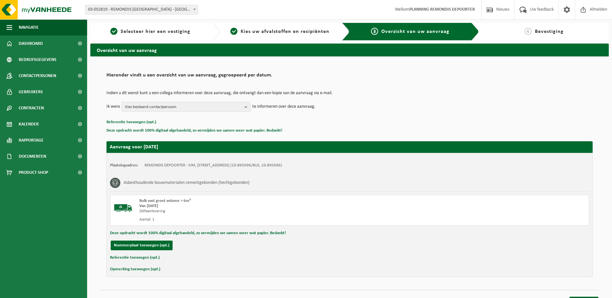  What do you see at coordinates (549, 32) in the screenshot?
I see `span: Bevestiging` at bounding box center [549, 32].